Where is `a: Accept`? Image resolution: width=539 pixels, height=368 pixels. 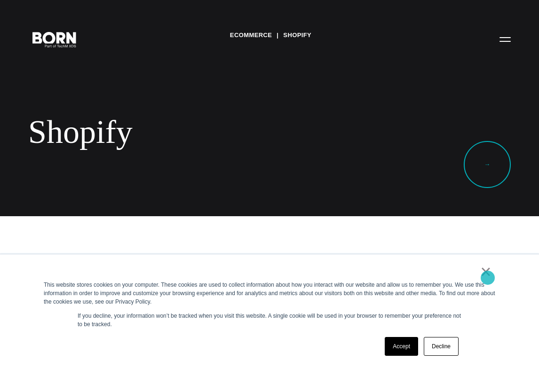 a: Accept is located at coordinates (401, 346).